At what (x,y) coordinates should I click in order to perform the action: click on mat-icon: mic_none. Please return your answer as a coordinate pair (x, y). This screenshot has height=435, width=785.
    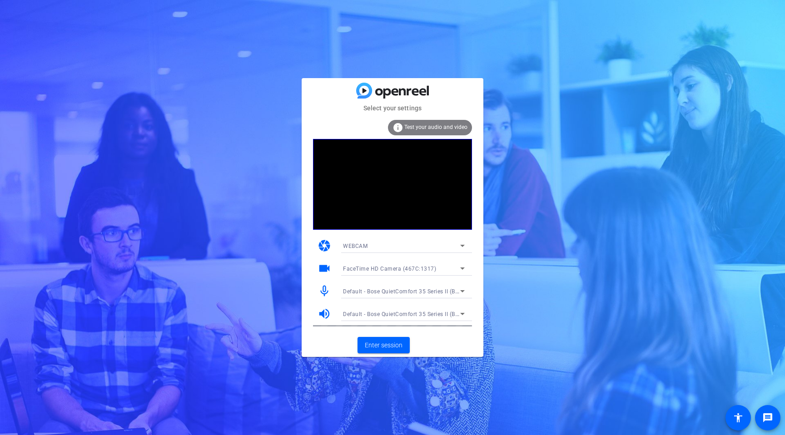
    Looking at the image, I should click on (324, 291).